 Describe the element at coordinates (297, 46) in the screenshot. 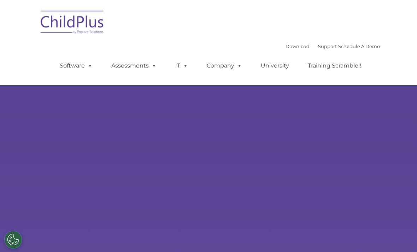

I see `a: Download` at that location.